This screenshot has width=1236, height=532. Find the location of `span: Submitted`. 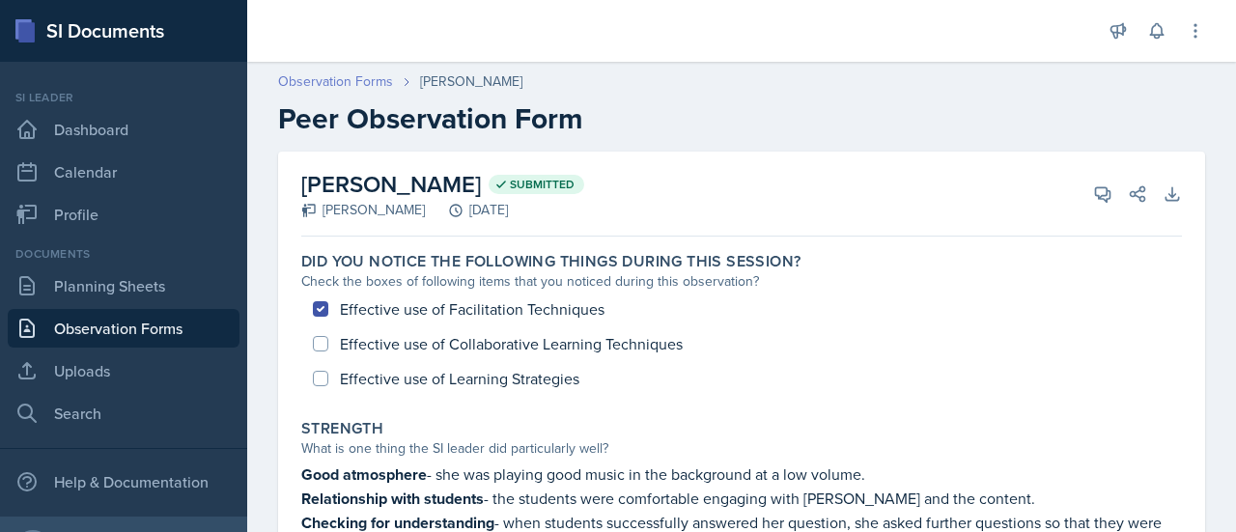

span: Submitted is located at coordinates (542, 184).